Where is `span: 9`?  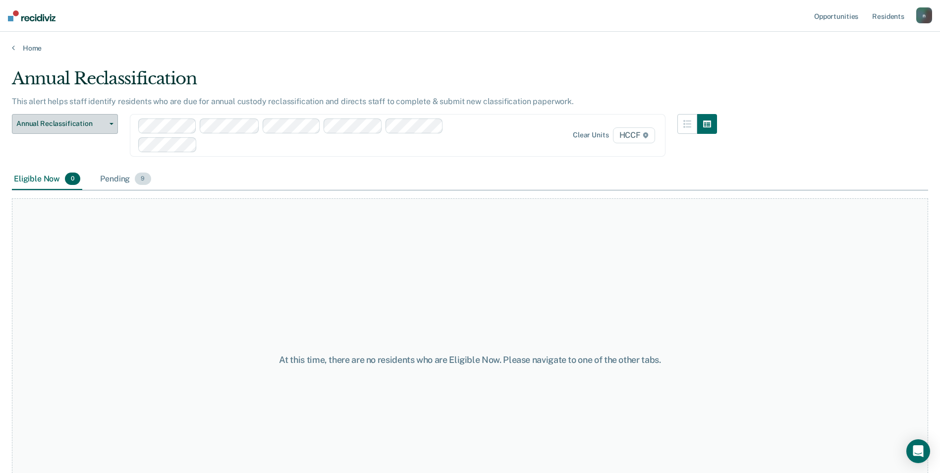 span: 9 is located at coordinates (143, 179).